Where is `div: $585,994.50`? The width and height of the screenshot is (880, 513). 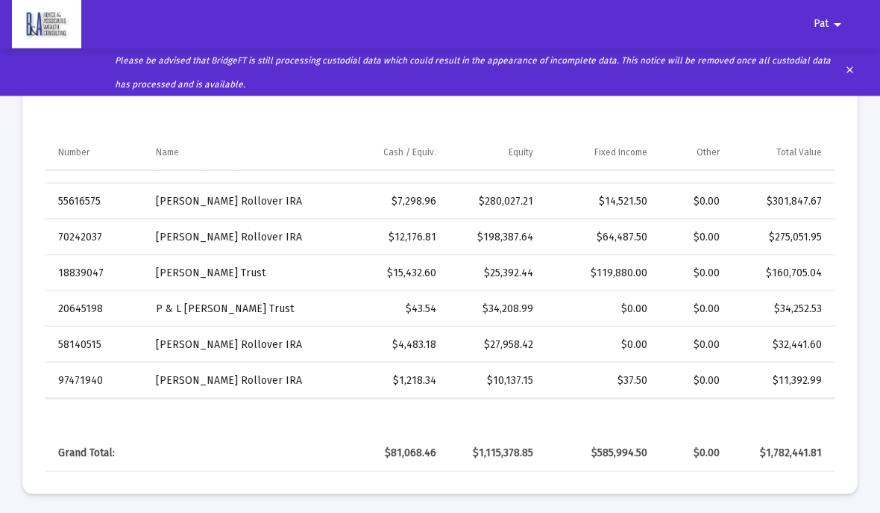
div: $585,994.50 is located at coordinates (601, 453).